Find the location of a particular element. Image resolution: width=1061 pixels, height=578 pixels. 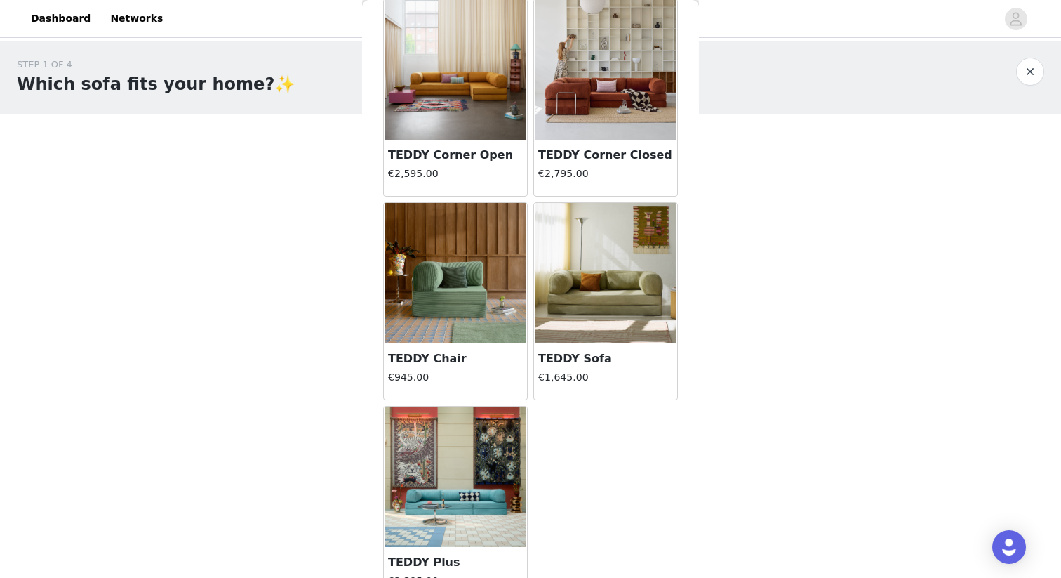

div: STEP 1 OF 4 is located at coordinates (156, 65).